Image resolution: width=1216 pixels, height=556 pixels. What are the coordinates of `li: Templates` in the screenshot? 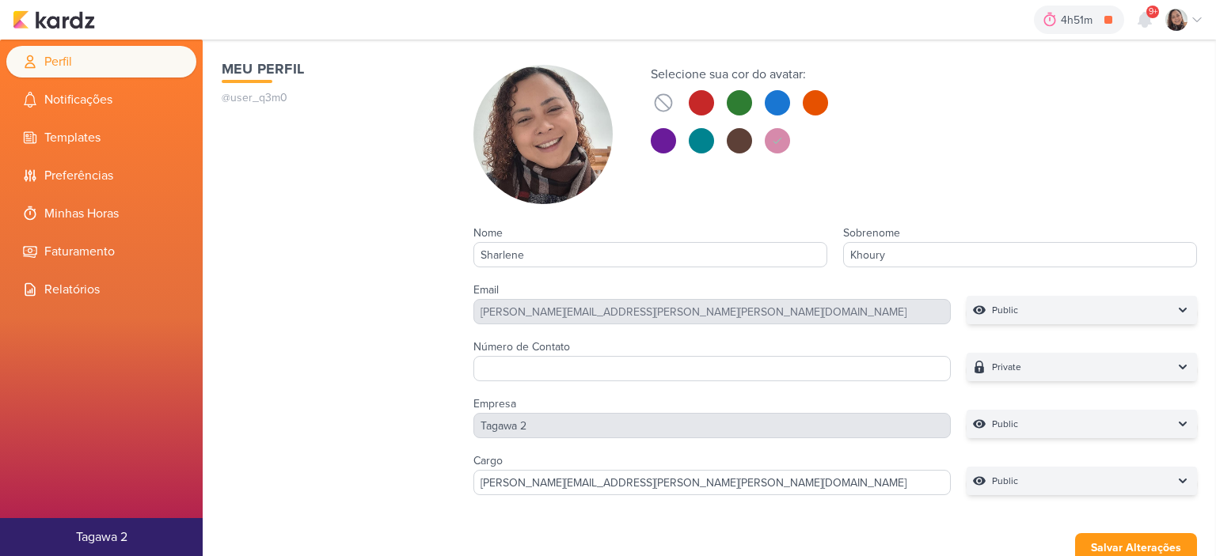 It's located at (101, 138).